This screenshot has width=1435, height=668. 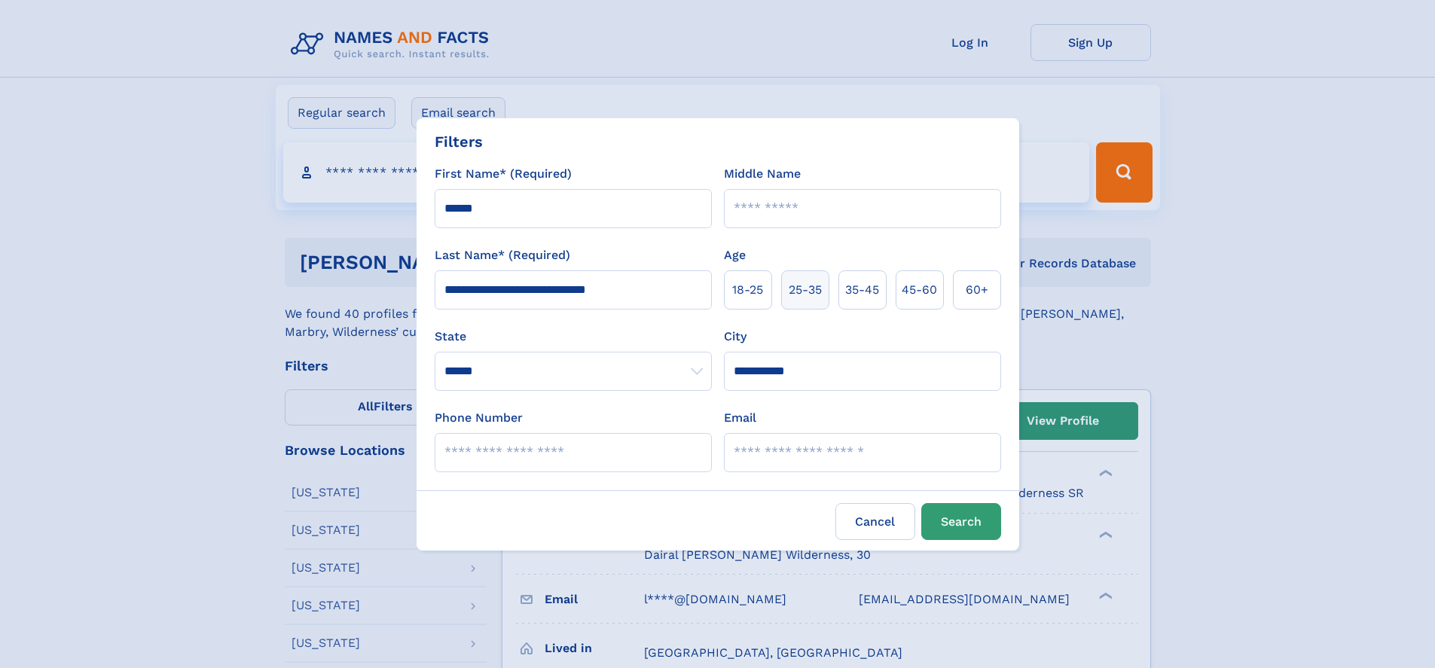 I want to click on label: First Name* (Required), so click(x=503, y=174).